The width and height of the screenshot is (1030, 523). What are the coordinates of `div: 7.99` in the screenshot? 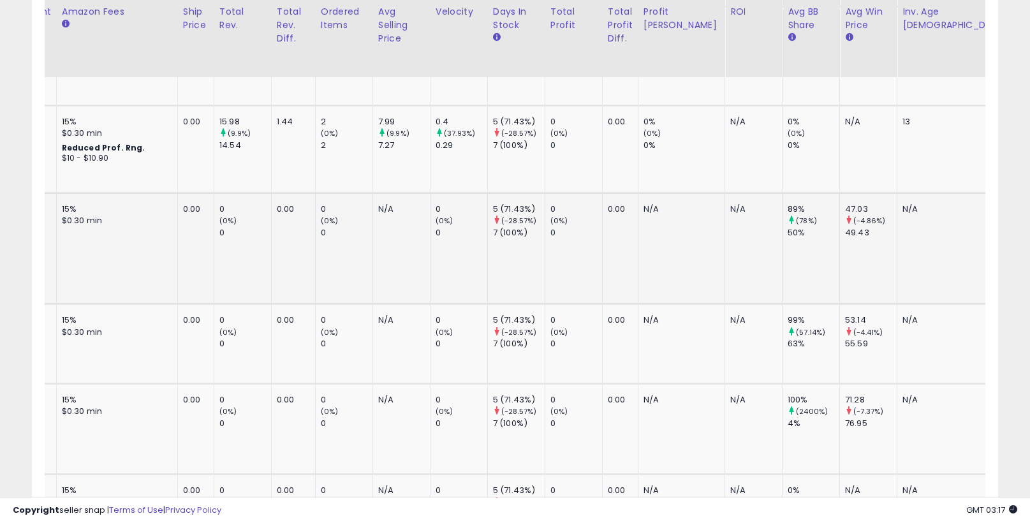 It's located at (404, 122).